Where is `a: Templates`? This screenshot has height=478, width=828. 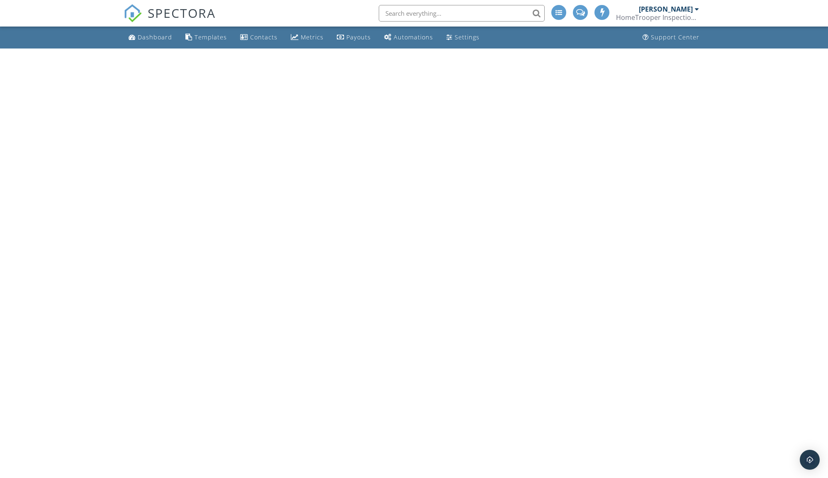
a: Templates is located at coordinates (206, 37).